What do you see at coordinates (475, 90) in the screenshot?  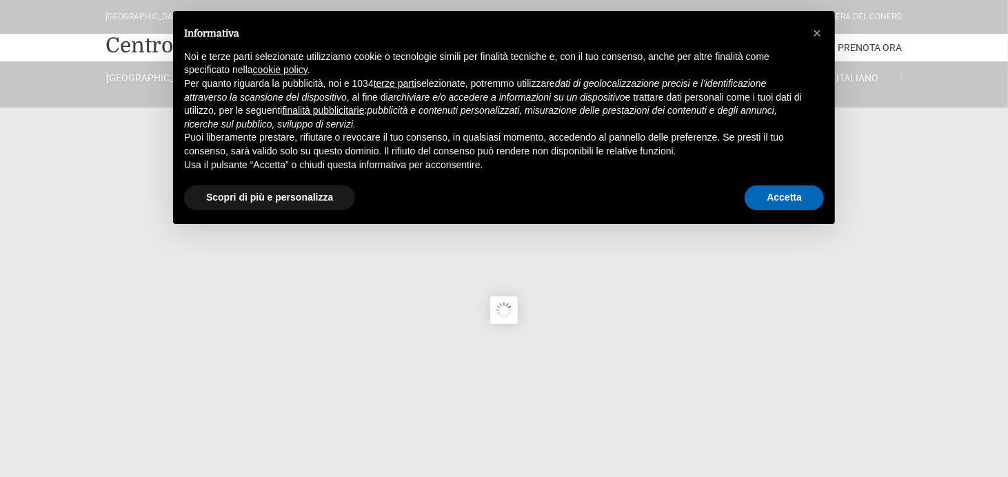 I see `em: dati di geolocalizzazione precisi e l’identificazione attraverso la scansione del dispositivo` at bounding box center [475, 90].